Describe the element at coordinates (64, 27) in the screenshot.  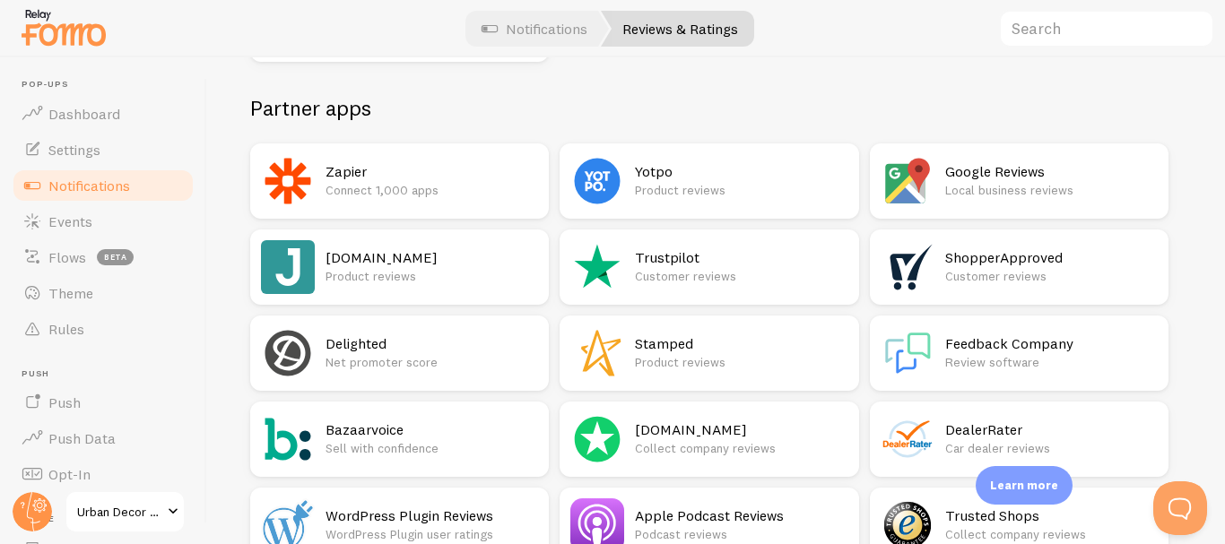
I see `img: fomo-relay-logo-orange.svg` at that location.